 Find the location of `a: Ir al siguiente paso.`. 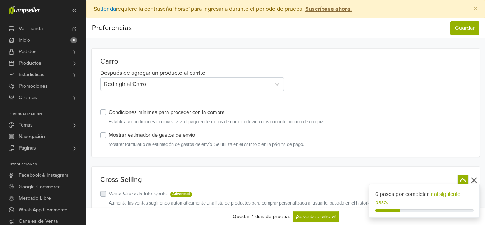

a: Ir al siguiente paso. is located at coordinates (418, 198).